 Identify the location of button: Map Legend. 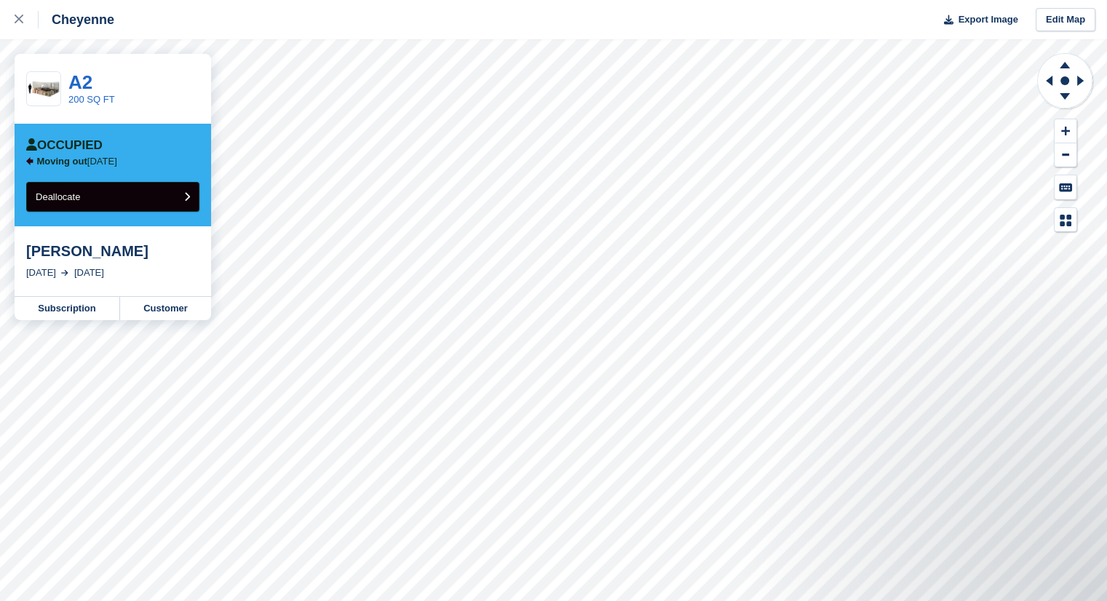
(1065, 220).